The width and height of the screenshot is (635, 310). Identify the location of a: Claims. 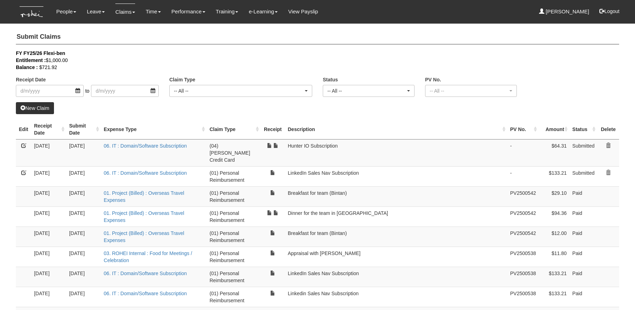
(125, 12).